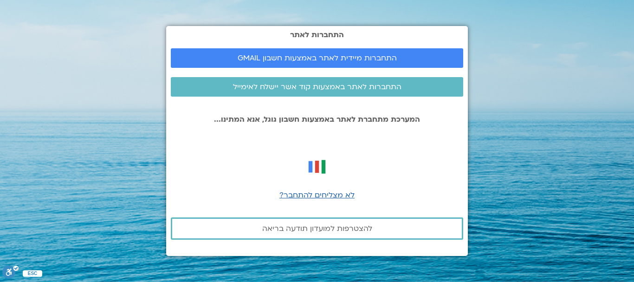 The image size is (634, 282). I want to click on span: התחברות מיידית לאתר באמצעות חשבון GMAIL, so click(317, 58).